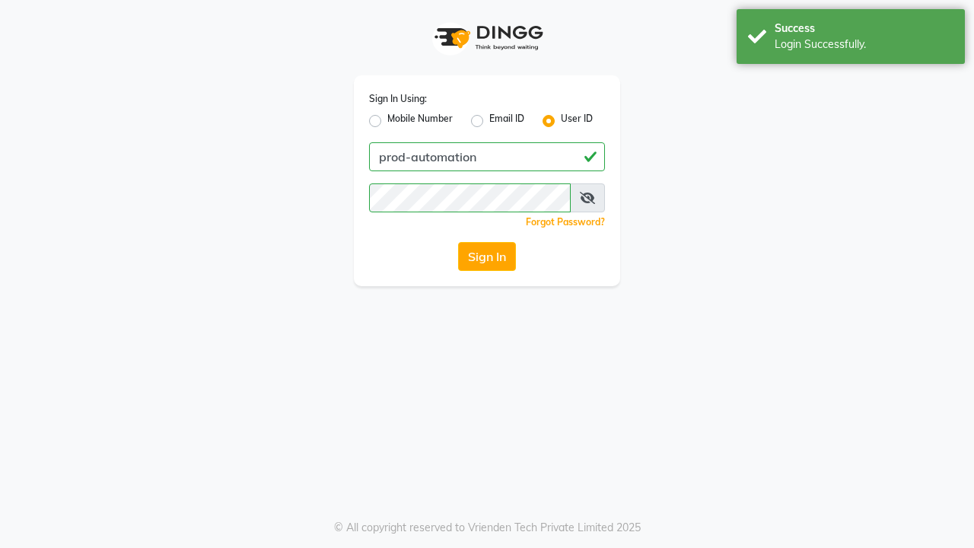 This screenshot has width=974, height=548. What do you see at coordinates (565, 221) in the screenshot?
I see `a: Forgot Password?` at bounding box center [565, 221].